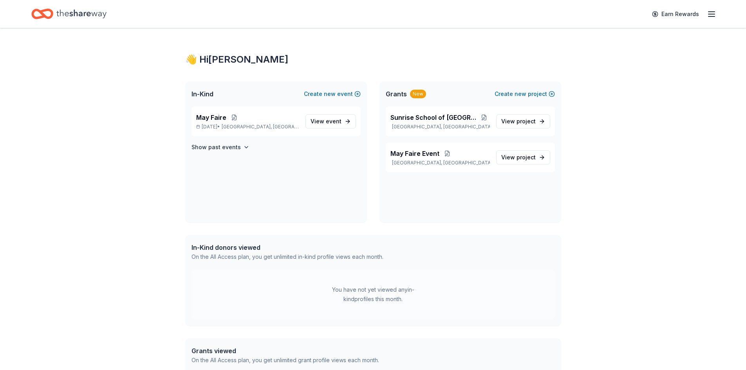 Image resolution: width=746 pixels, height=370 pixels. I want to click on div: In-Kind donors viewed, so click(288, 248).